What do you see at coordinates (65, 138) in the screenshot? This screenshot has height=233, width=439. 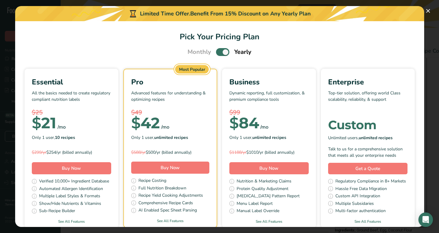 I see `b: 10 recipes` at bounding box center [65, 138].